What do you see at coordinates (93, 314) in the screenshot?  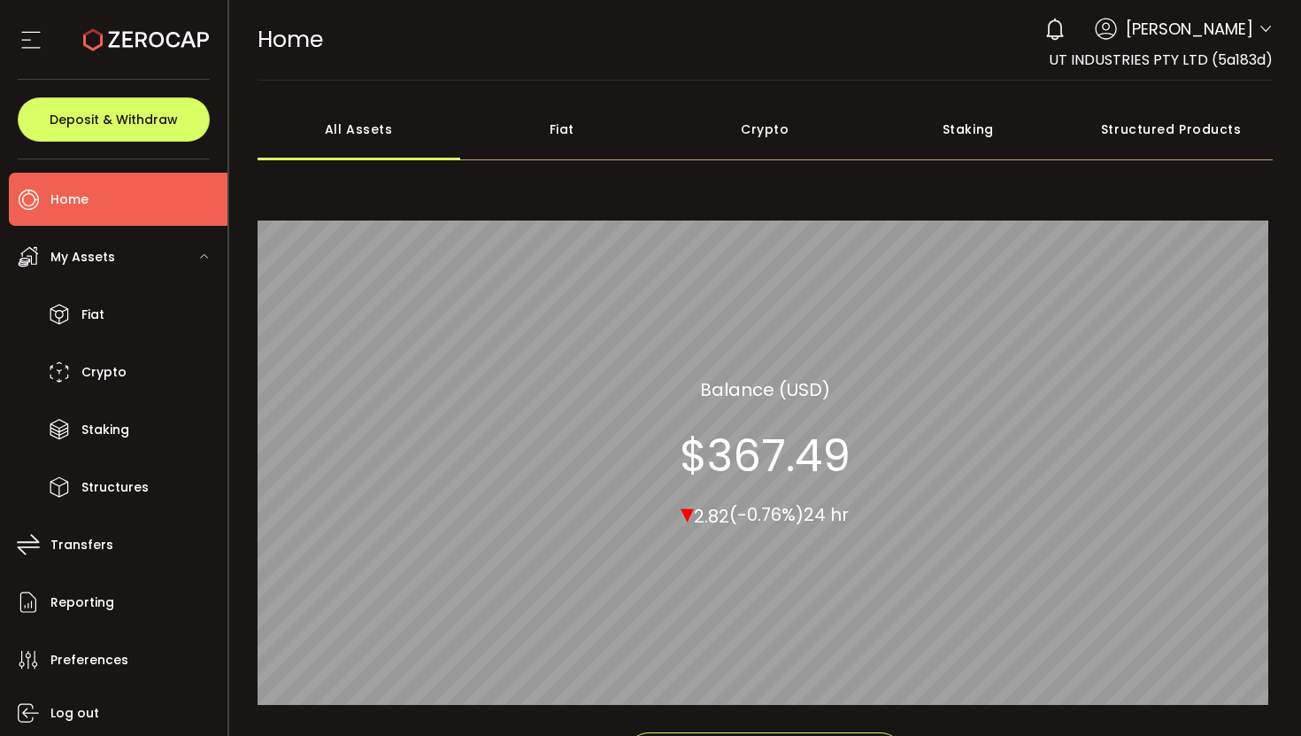 I see `span: Fiat` at bounding box center [93, 314].